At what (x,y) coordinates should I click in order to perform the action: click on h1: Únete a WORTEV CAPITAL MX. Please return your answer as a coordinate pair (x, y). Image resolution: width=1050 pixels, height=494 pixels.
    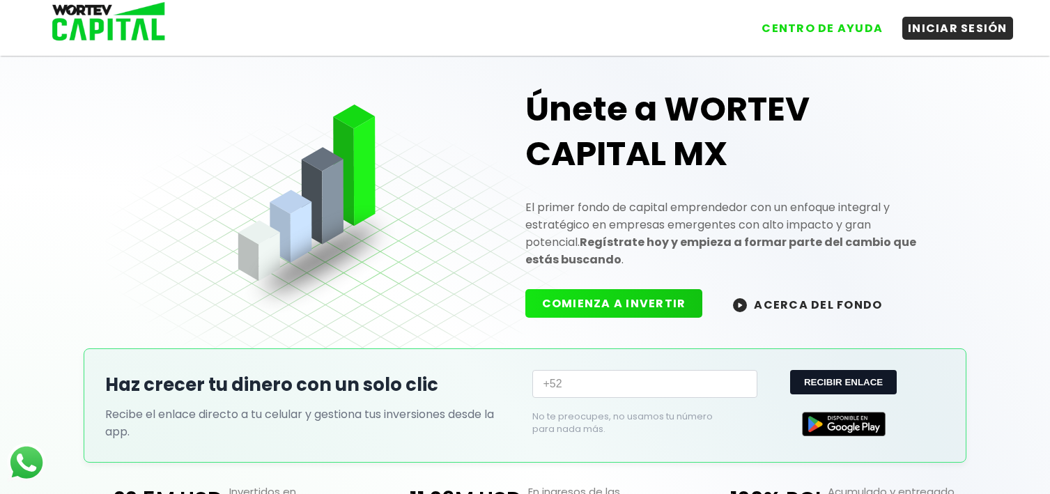
    Looking at the image, I should click on (735, 132).